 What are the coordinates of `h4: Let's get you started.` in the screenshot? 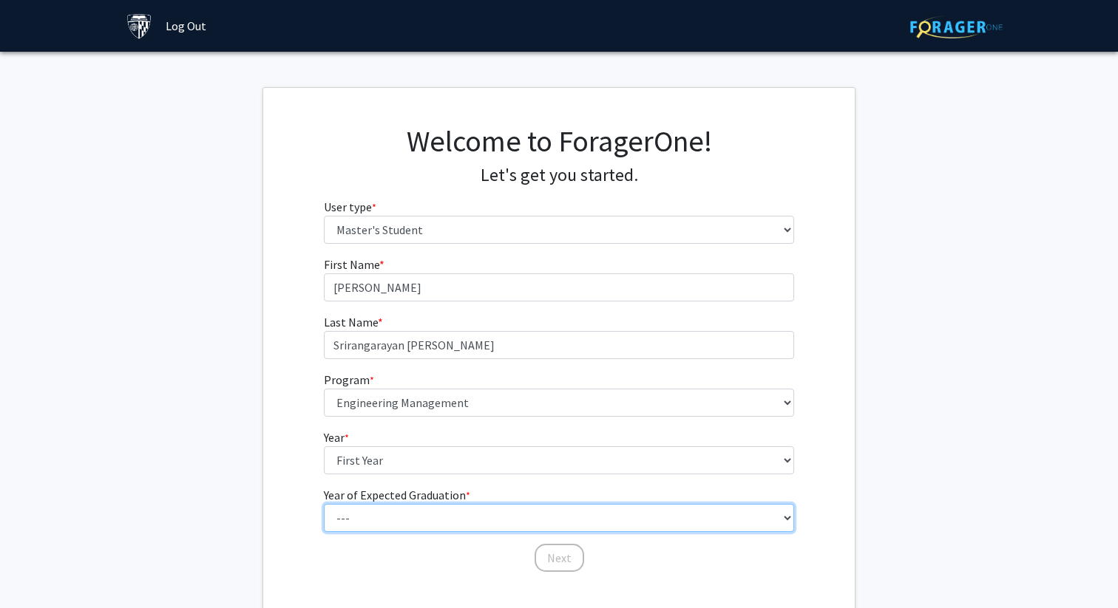 It's located at (559, 175).